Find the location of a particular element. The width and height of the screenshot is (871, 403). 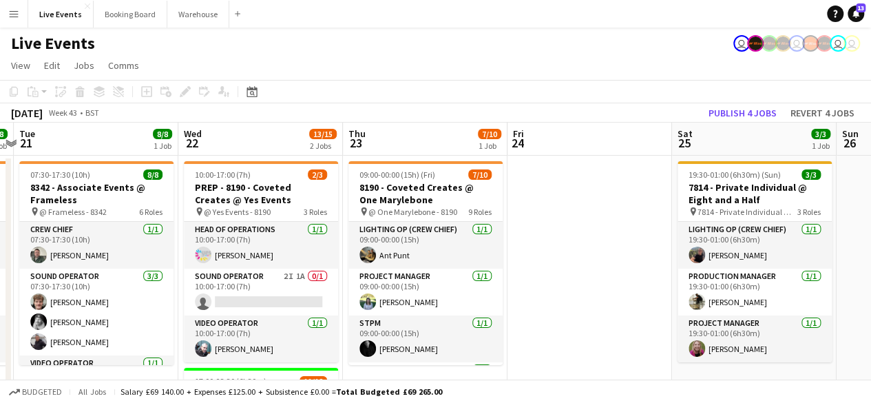

app-card-role: Sound Operator2I1A0/110:00-17:00 (7h) is located at coordinates (261, 292).